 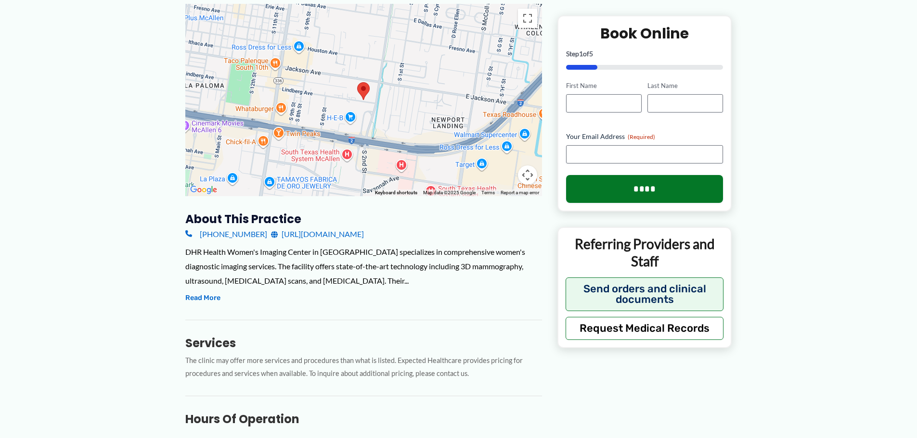 What do you see at coordinates (396, 193) in the screenshot?
I see `button: Keyboard shortcuts` at bounding box center [396, 193].